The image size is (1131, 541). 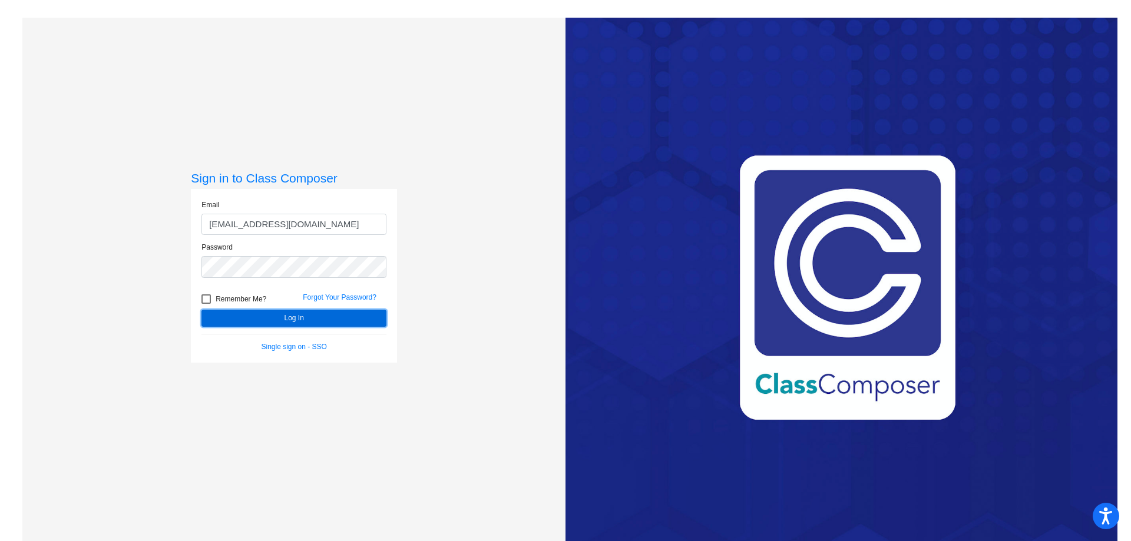 I want to click on h3: Sign in to Class Composer, so click(x=294, y=178).